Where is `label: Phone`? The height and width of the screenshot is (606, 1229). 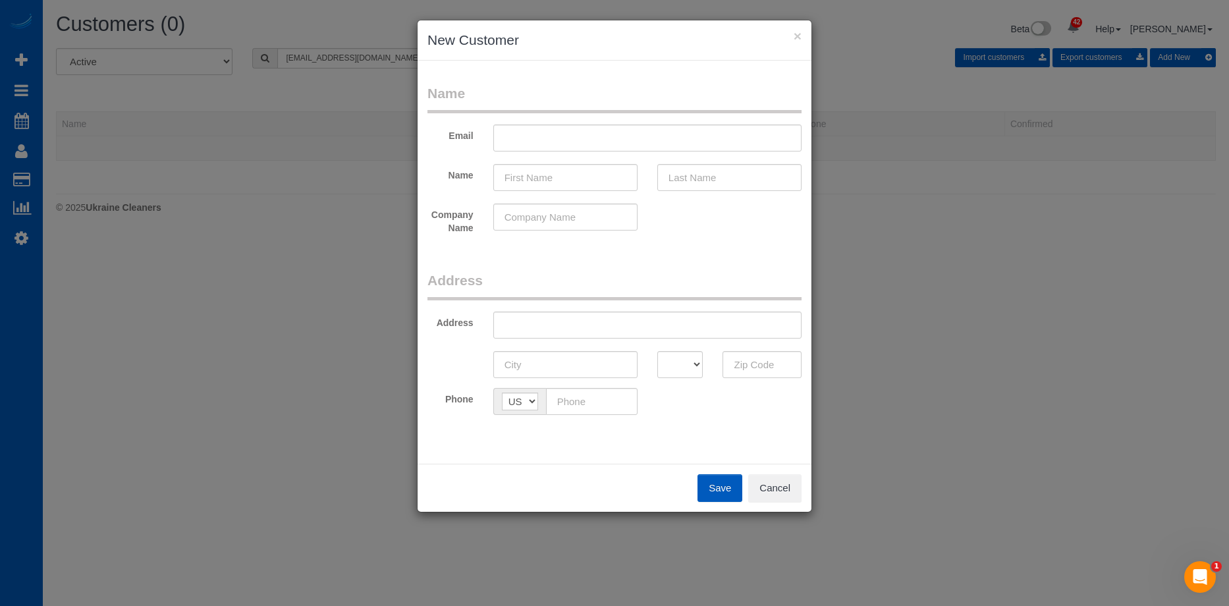 label: Phone is located at coordinates (451, 397).